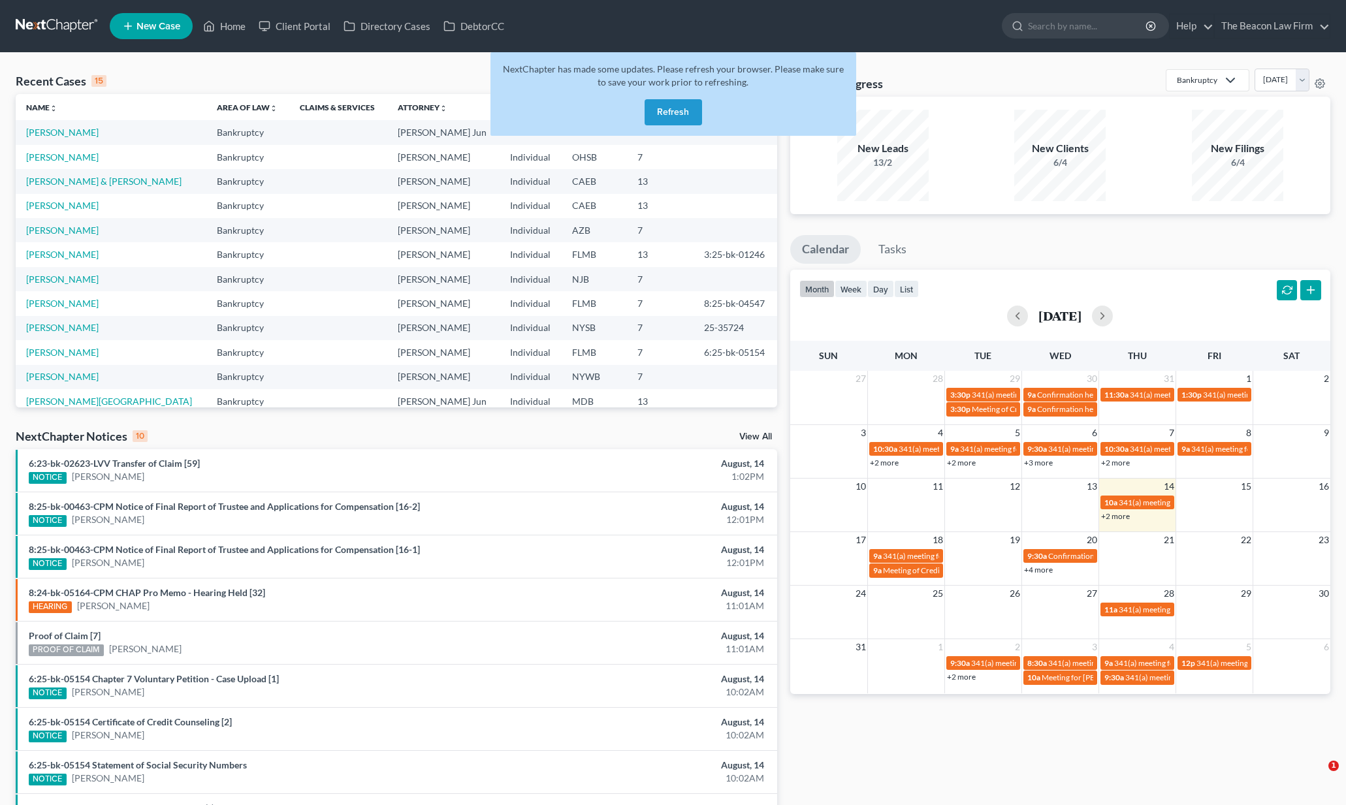  I want to click on td: OHSB, so click(594, 157).